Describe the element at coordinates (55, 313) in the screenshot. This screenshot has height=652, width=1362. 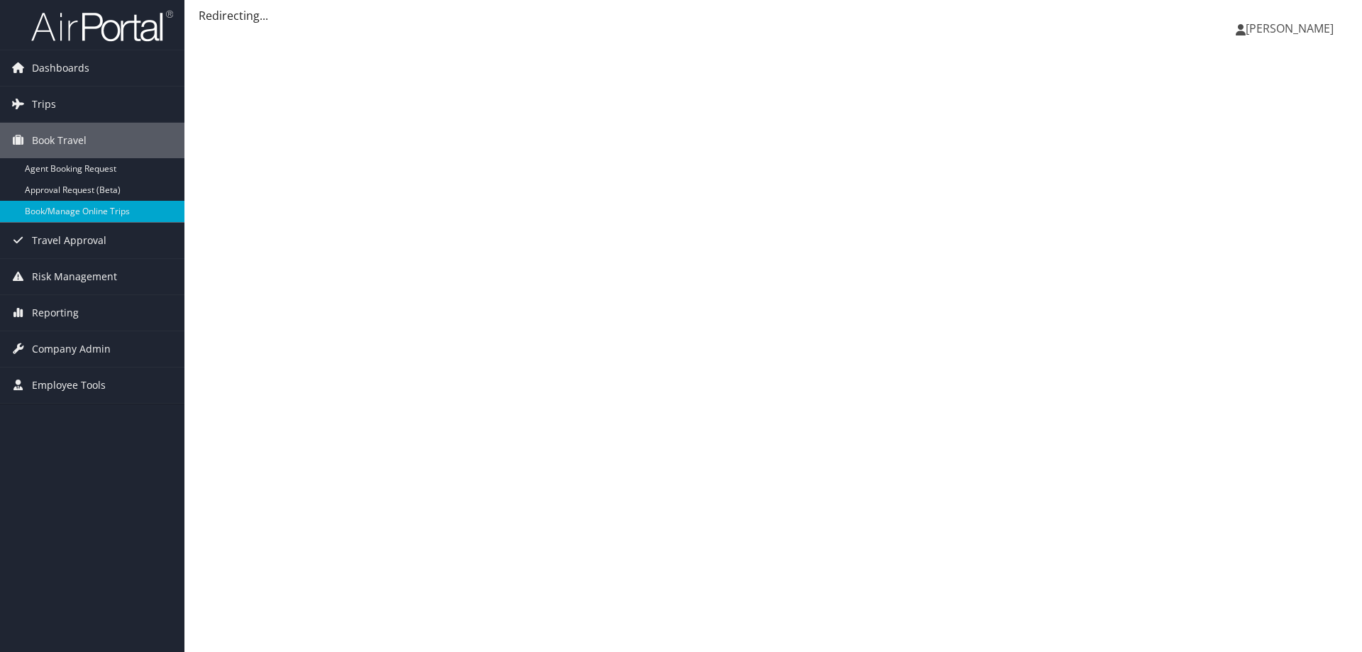
I see `span: Reporting` at that location.